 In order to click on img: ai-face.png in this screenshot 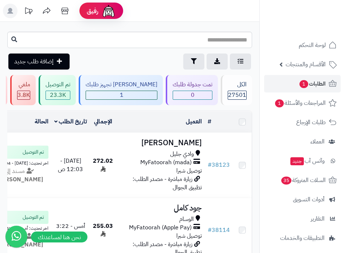, I will do `click(109, 11)`.